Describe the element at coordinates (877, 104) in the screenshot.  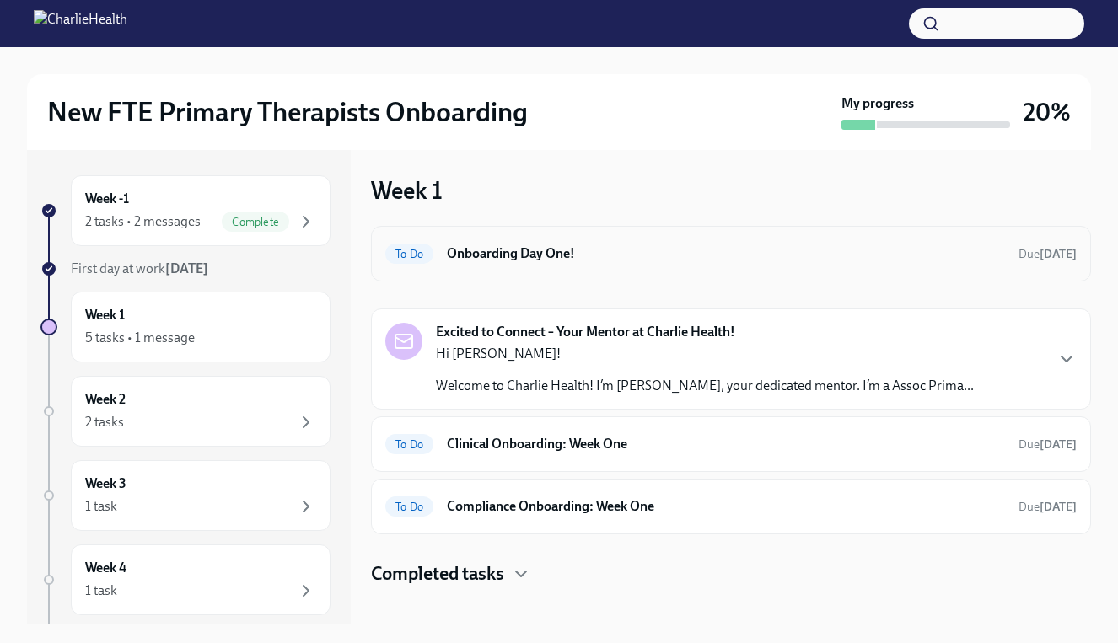
I see `strong: My progress` at that location.